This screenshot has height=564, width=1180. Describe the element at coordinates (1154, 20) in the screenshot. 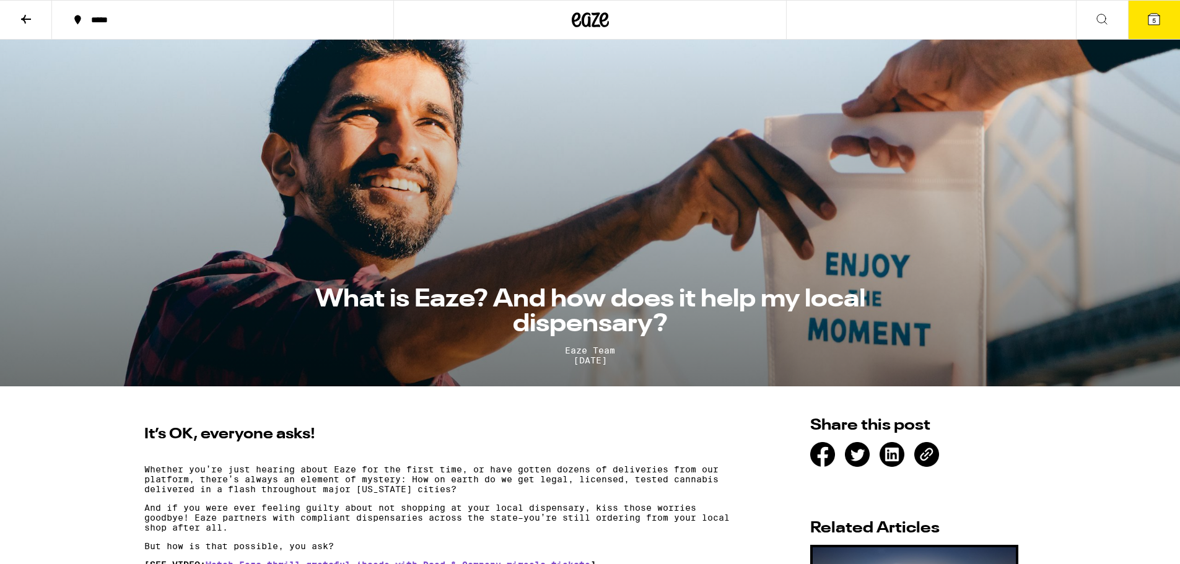

I see `span: 5` at that location.